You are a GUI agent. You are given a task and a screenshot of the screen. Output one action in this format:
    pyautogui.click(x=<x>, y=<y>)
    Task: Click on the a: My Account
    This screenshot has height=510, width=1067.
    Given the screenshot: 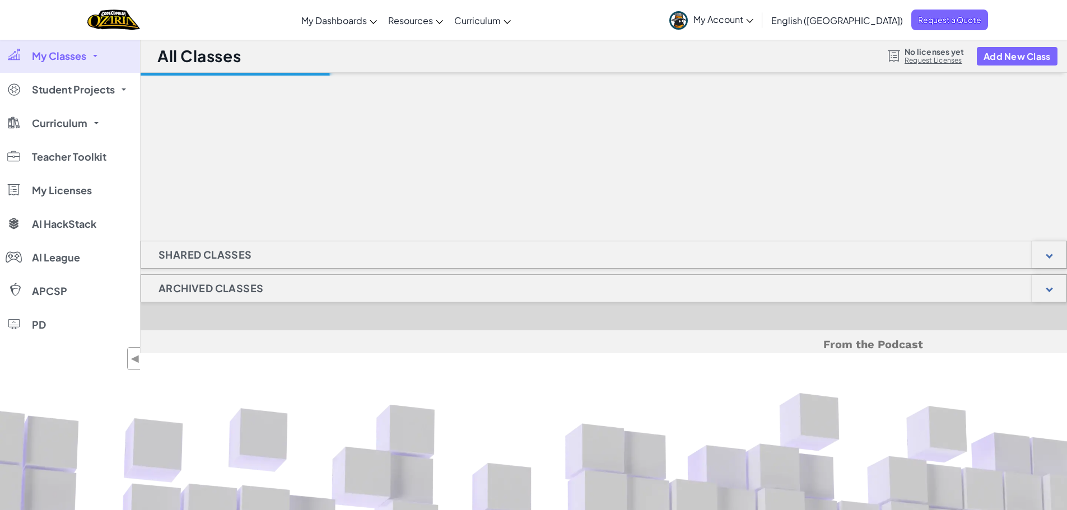 What is the action you would take?
    pyautogui.click(x=711, y=20)
    